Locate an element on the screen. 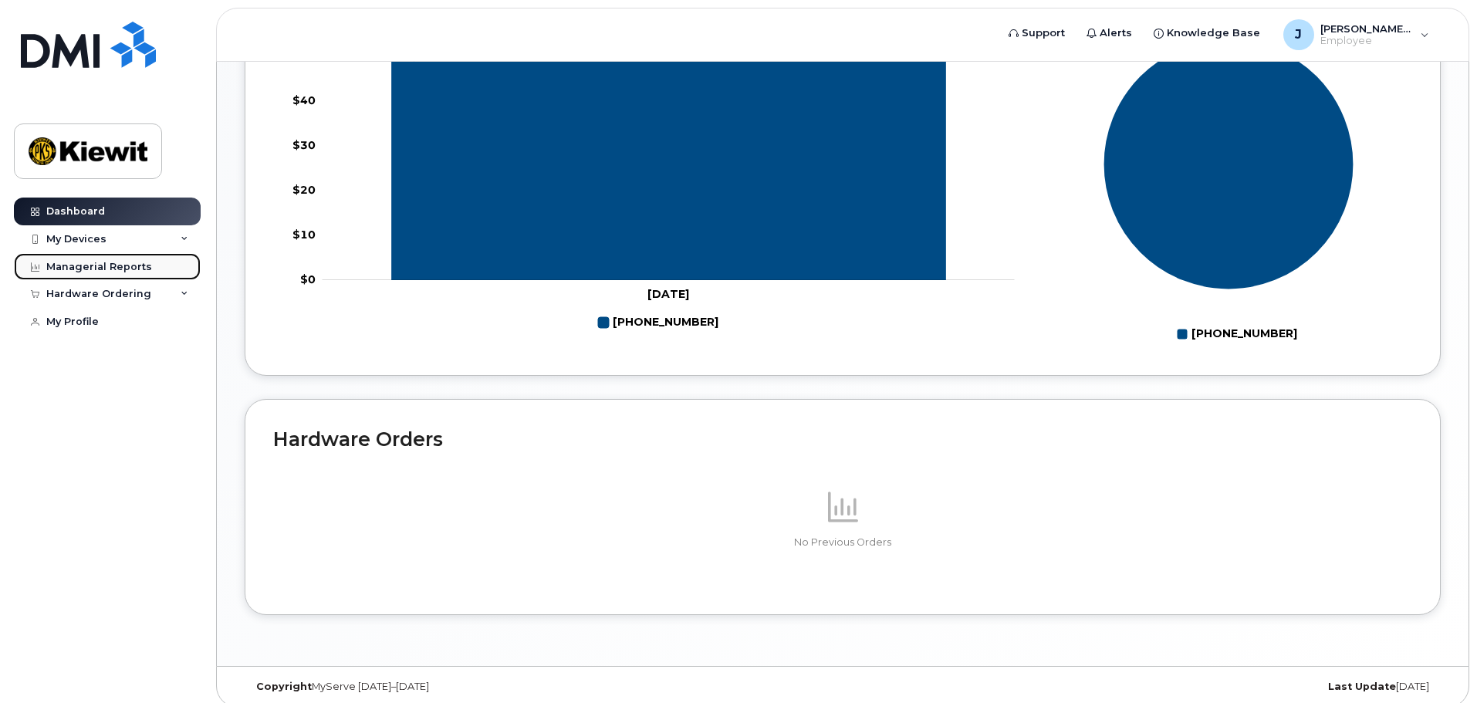 The width and height of the screenshot is (1477, 703). tspan: $40 is located at coordinates (304, 100).